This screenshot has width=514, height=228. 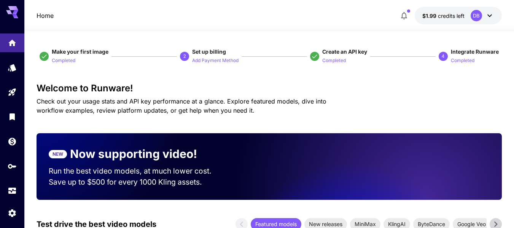 I want to click on span: Check out your usage stats and API key performance at a glance. Explore featured models, dive int..., so click(x=181, y=106).